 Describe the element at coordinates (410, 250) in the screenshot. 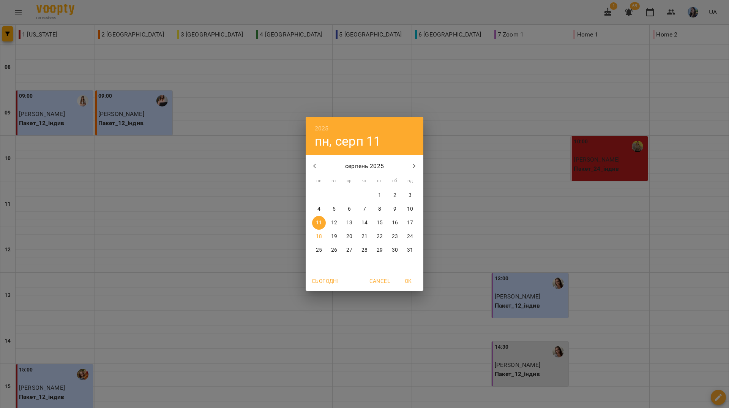

I see `button: 31` at that location.